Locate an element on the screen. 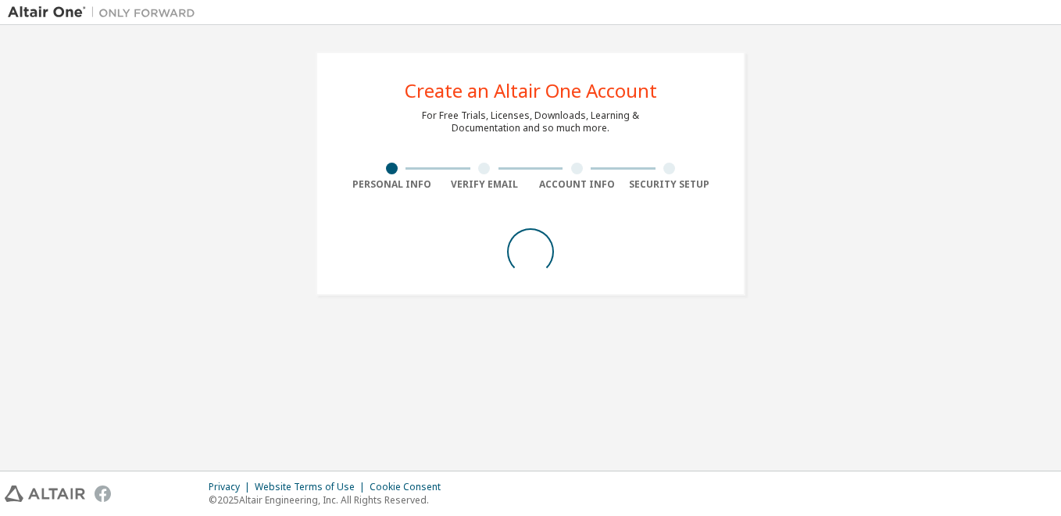 Image resolution: width=1061 pixels, height=516 pixels. div: Verify Email is located at coordinates (484, 184).